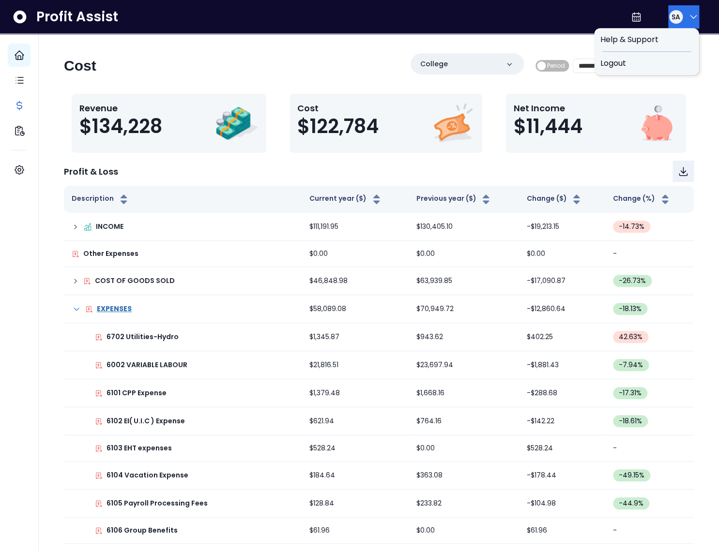 Image resolution: width=719 pixels, height=551 pixels. I want to click on button: Download, so click(683, 171).